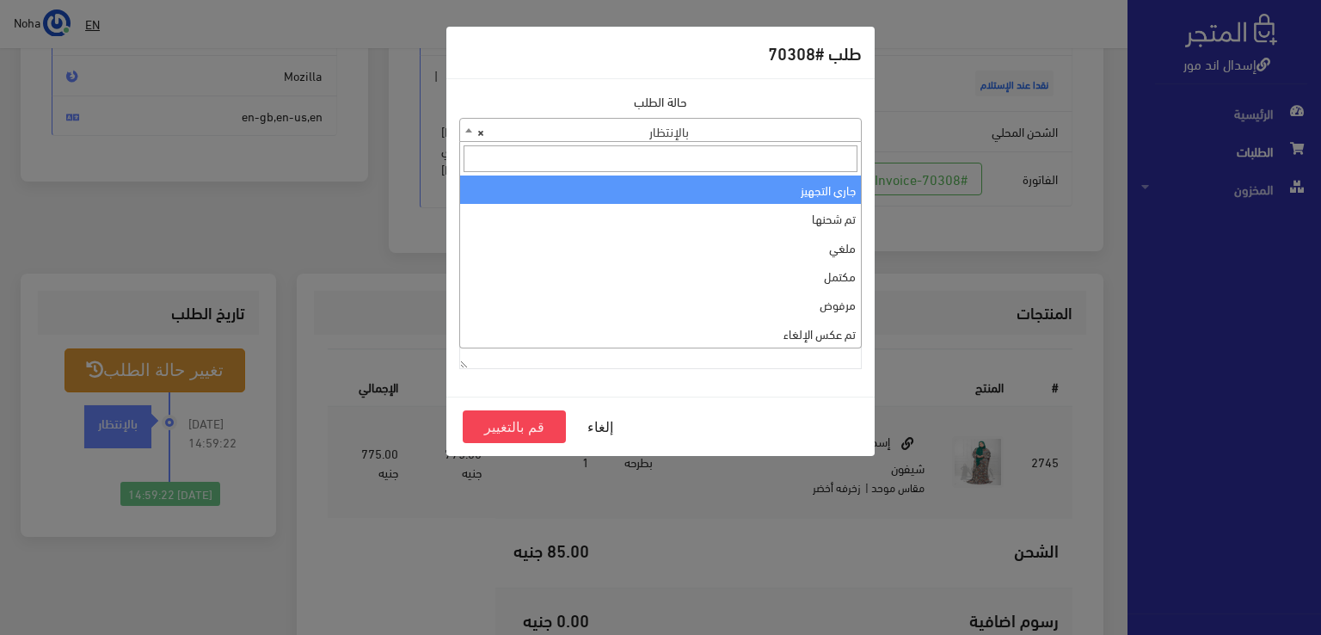 Image resolution: width=1321 pixels, height=635 pixels. What do you see at coordinates (660, 333) in the screenshot?
I see `li: تم عكس الإلغاء` at bounding box center [660, 333].